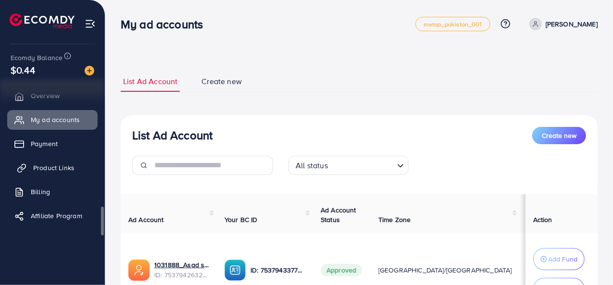 The height and width of the screenshot is (285, 613). Describe the element at coordinates (241, 220) in the screenshot. I see `span: Your BC ID` at that location.